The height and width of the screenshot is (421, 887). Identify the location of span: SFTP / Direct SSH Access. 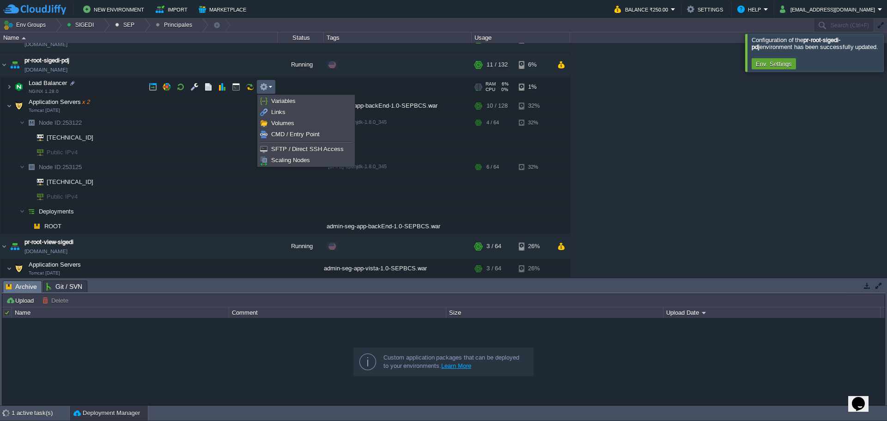
(307, 149).